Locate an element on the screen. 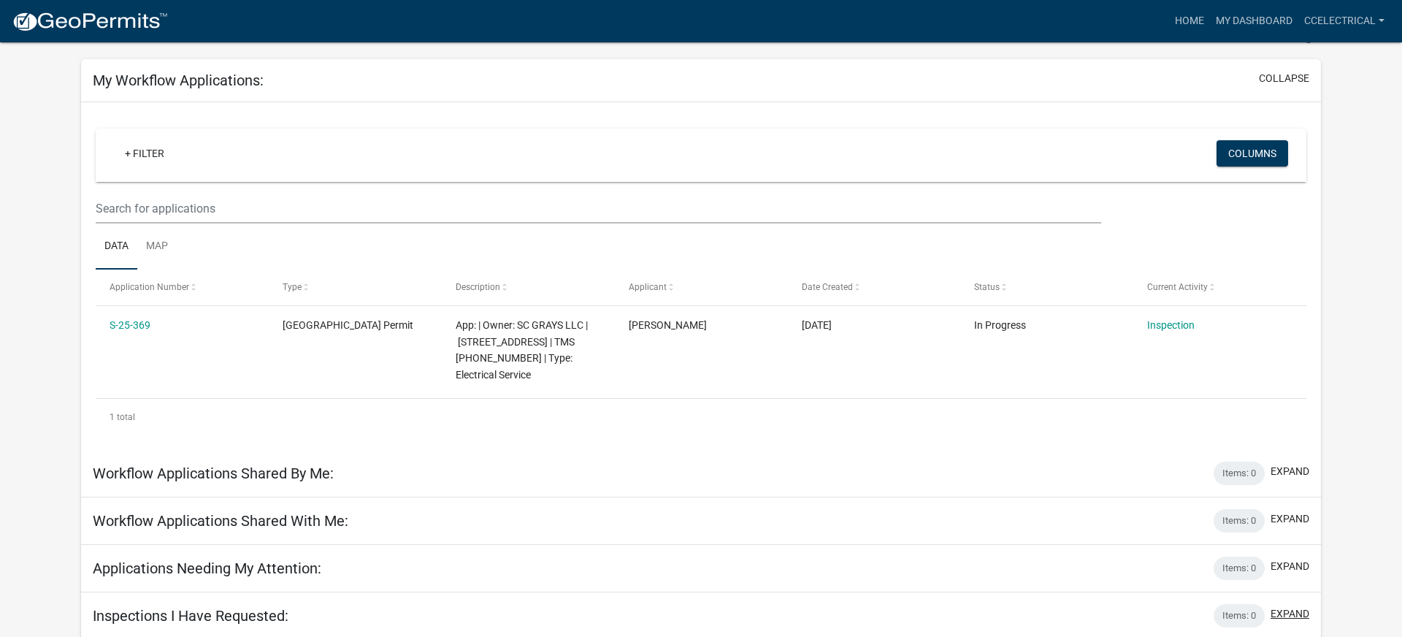  span: Application Number is located at coordinates (149, 287).